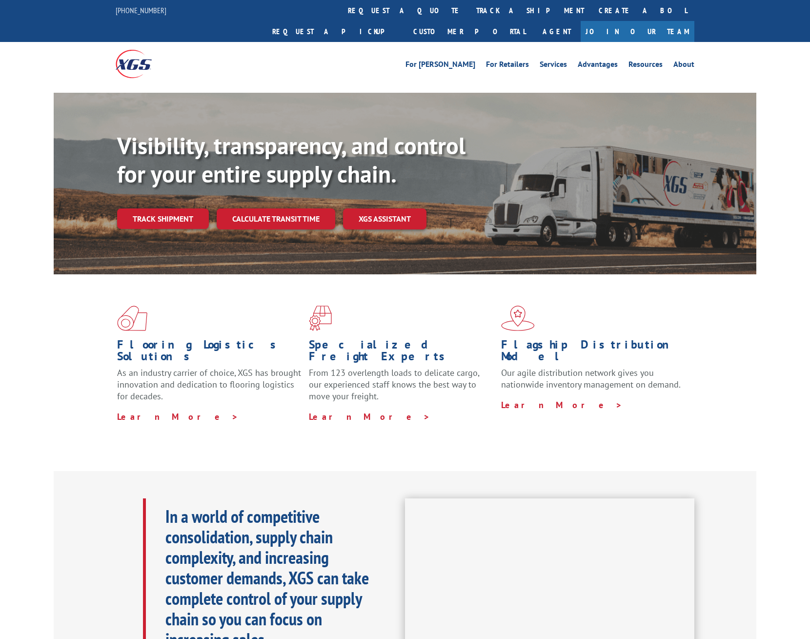  What do you see at coordinates (163, 219) in the screenshot?
I see `a: Track shipment` at bounding box center [163, 219].